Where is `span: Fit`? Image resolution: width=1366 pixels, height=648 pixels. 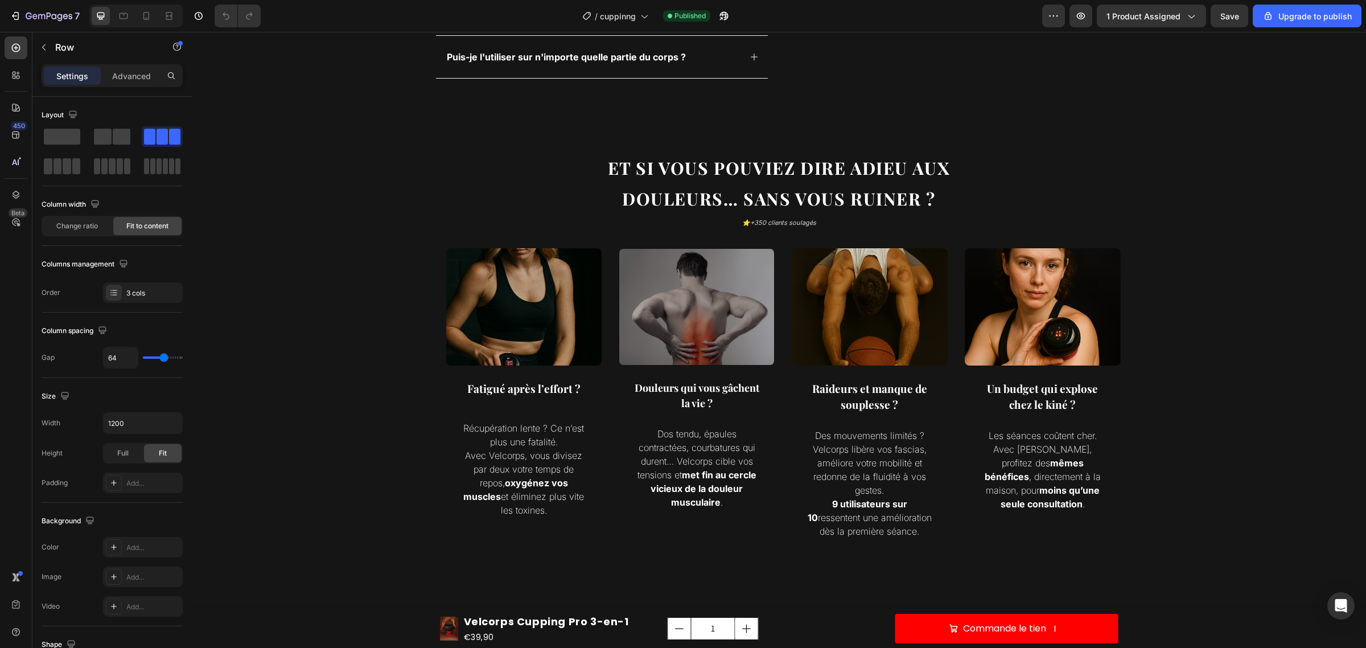
span: Fit is located at coordinates (163, 453).